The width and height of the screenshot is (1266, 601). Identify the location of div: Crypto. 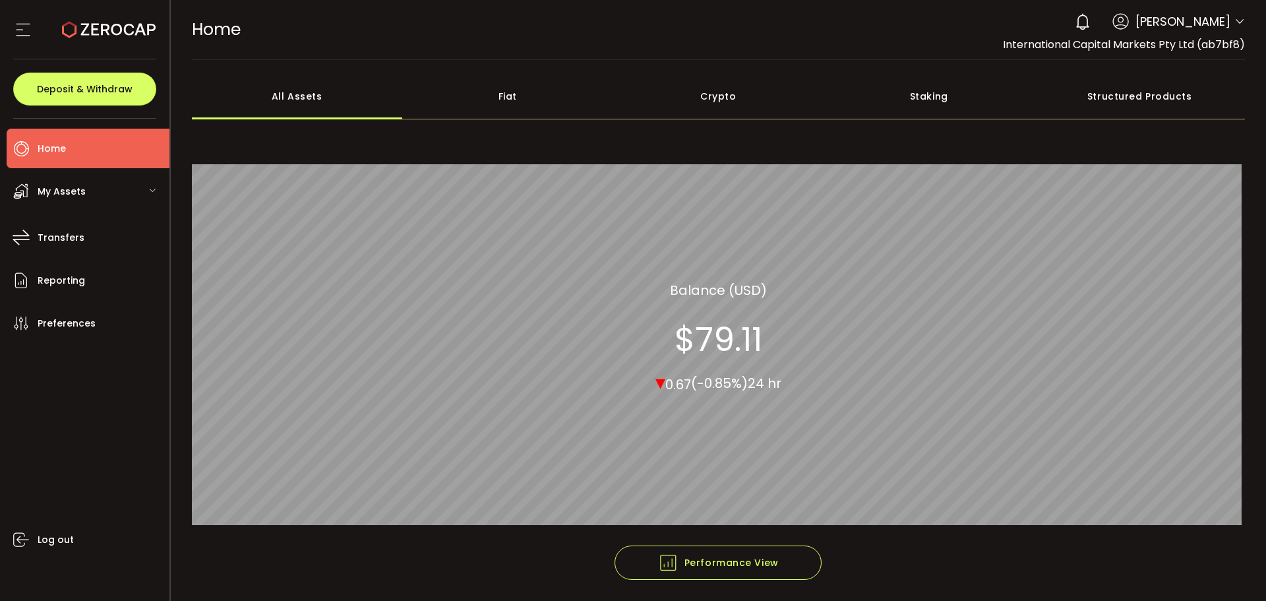
(719, 96).